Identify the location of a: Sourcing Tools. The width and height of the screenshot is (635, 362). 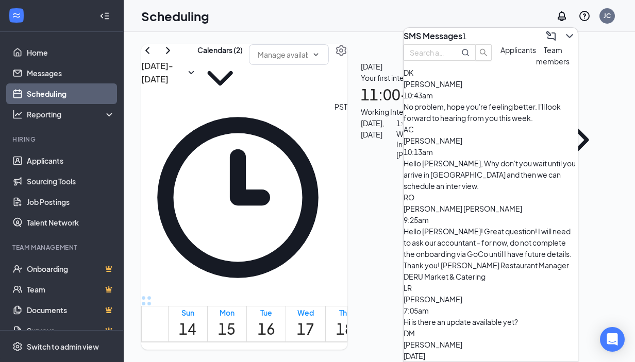
(71, 181).